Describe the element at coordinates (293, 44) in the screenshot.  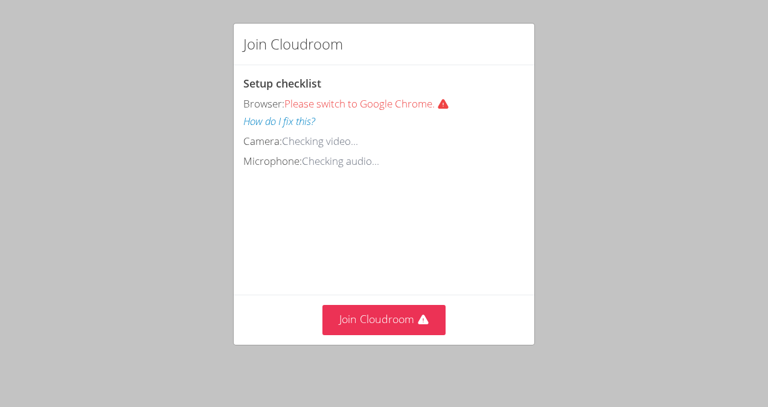
I see `h2: Join Cloudroom` at that location.